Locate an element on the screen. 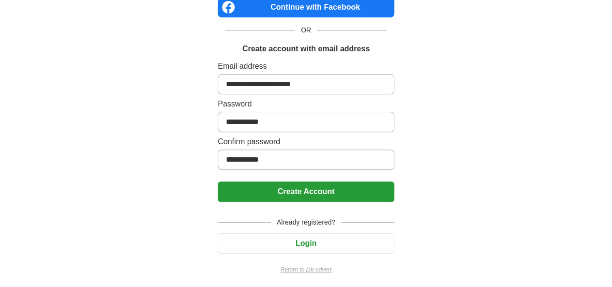 The height and width of the screenshot is (287, 612). button: Login is located at coordinates (306, 243).